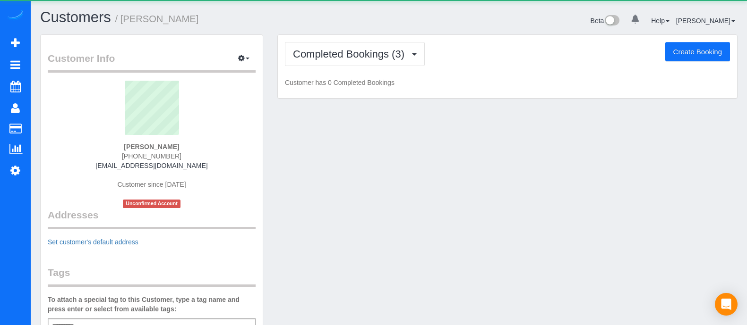  I want to click on a: Set customer's default address, so click(93, 242).